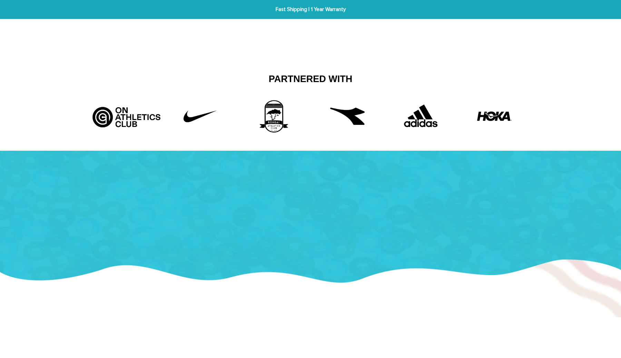 Image resolution: width=621 pixels, height=358 pixels. I want to click on span: Fast Shipping | 1 Year Warranty, so click(311, 9).